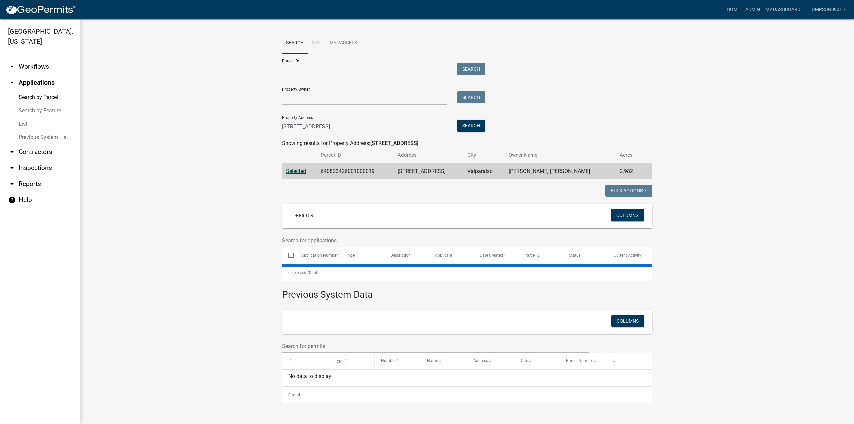 Image resolution: width=854 pixels, height=424 pixels. What do you see at coordinates (524, 361) in the screenshot?
I see `span: Date` at bounding box center [524, 361].